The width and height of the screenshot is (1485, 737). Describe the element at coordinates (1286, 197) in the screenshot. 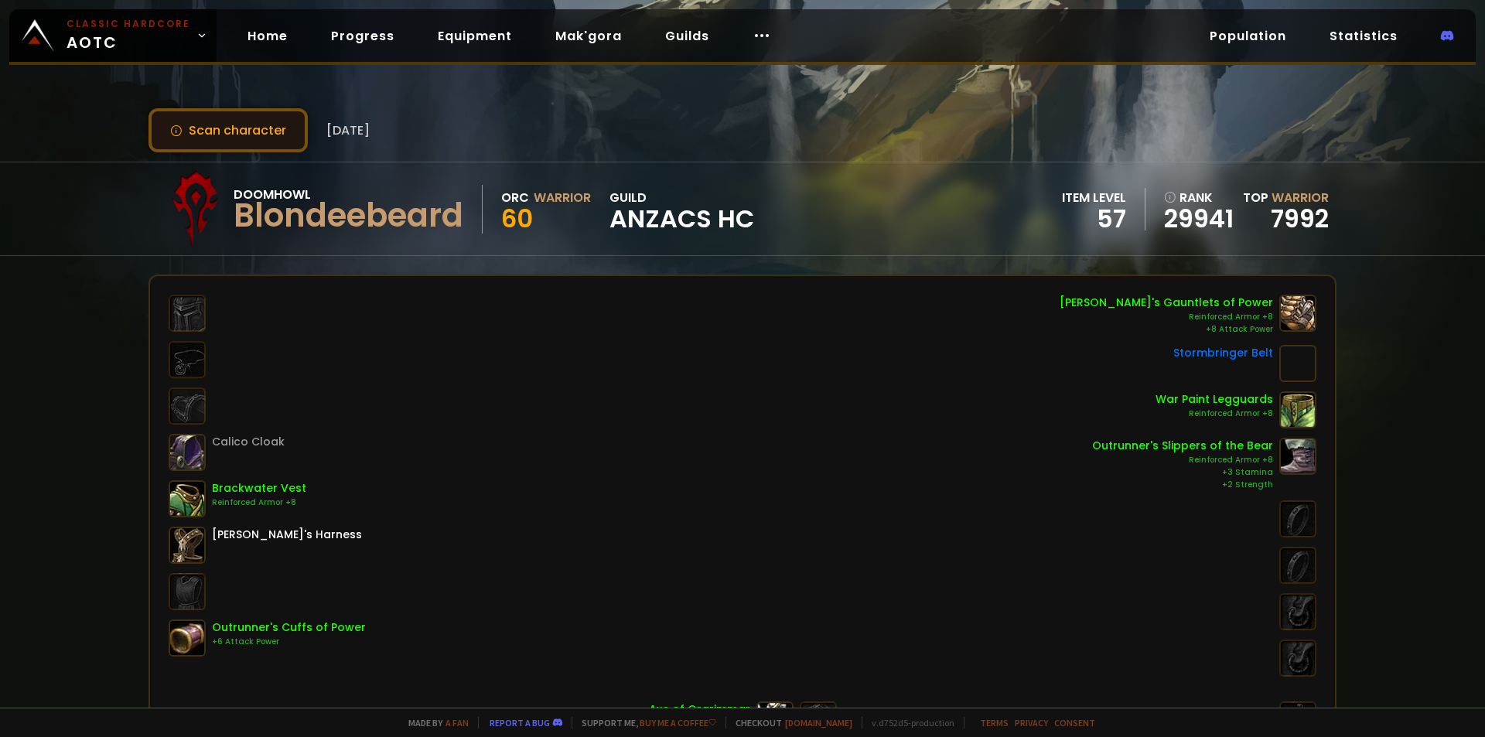

I see `div: Top` at that location.